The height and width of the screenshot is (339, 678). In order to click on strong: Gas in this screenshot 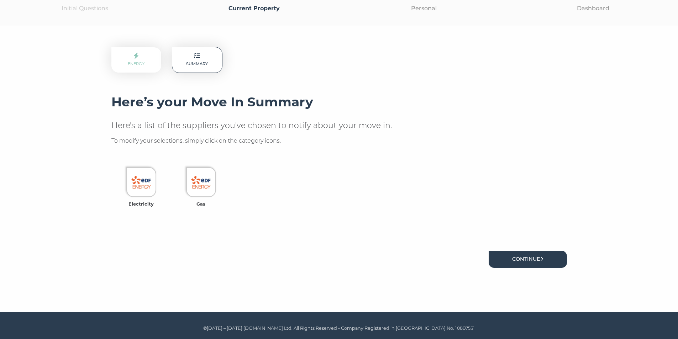, I will do `click(201, 204)`.